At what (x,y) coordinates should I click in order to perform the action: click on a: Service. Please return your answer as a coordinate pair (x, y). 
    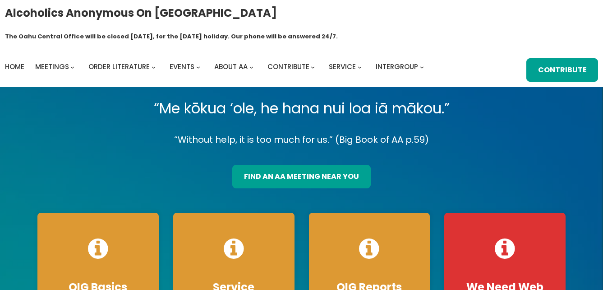
    Looking at the image, I should click on (342, 67).